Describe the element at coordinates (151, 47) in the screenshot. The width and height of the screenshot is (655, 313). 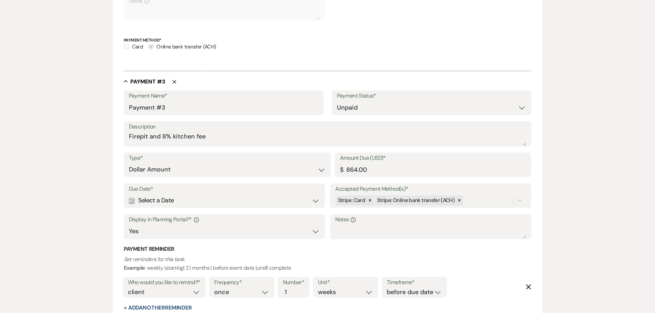
I see `input: Online bank transfer (ACH)` at that location.